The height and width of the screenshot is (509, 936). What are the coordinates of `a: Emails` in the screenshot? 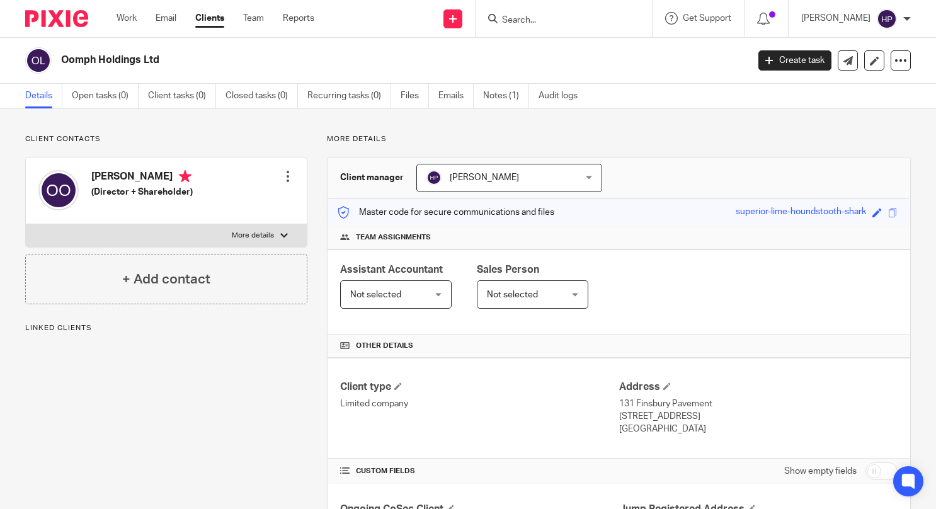 It's located at (456, 96).